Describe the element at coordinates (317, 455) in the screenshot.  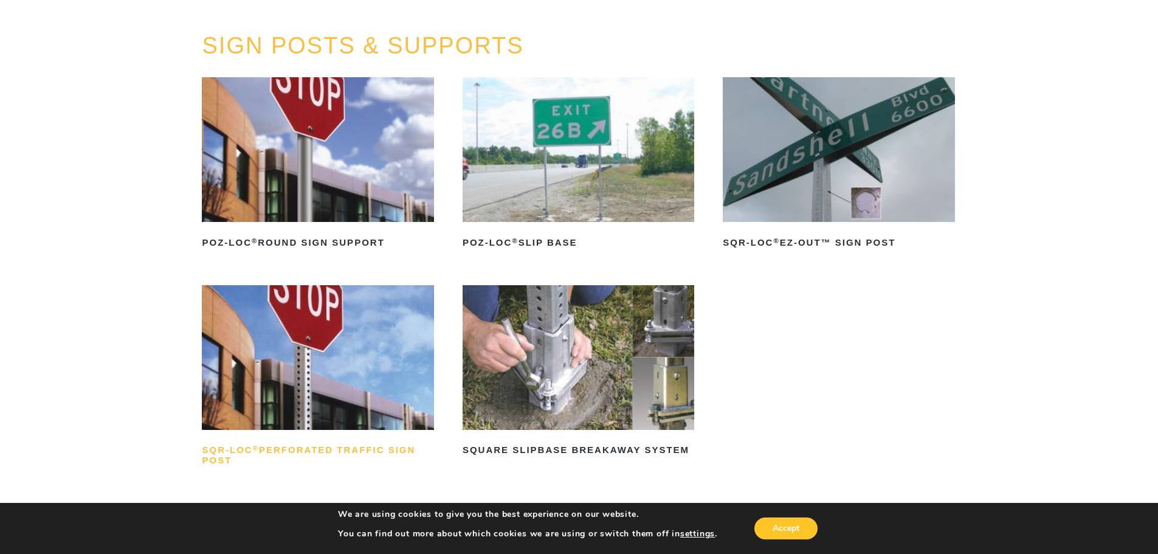
I see `h2: SQR-LOC Perforated Traffic Sign Post` at that location.